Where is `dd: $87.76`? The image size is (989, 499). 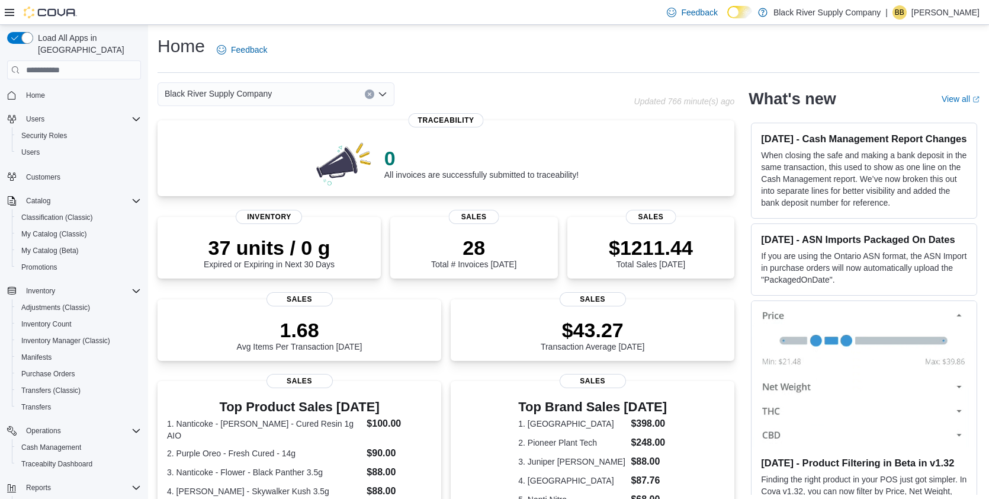 dd: $87.76 is located at coordinates (649, 480).